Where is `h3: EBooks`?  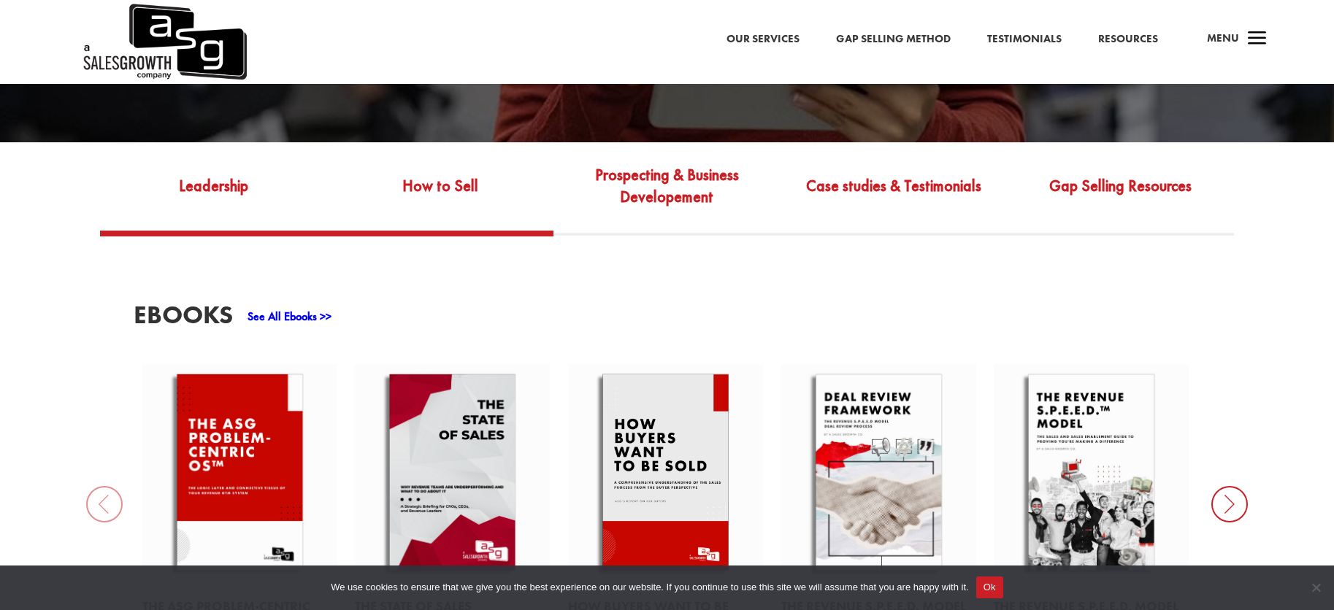 h3: EBooks is located at coordinates (183, 318).